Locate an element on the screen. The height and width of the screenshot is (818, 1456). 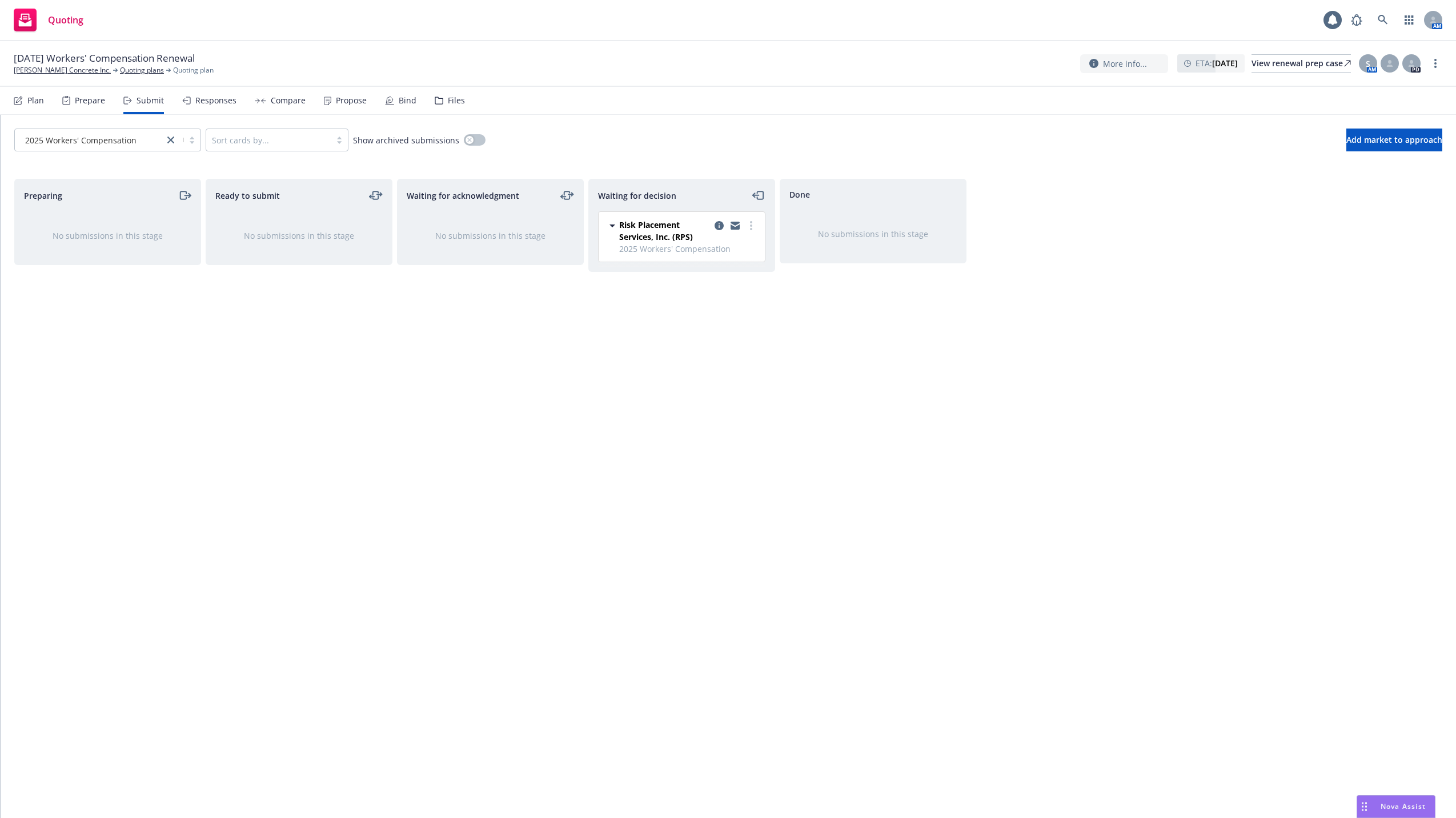
div: Submit is located at coordinates (150, 101).